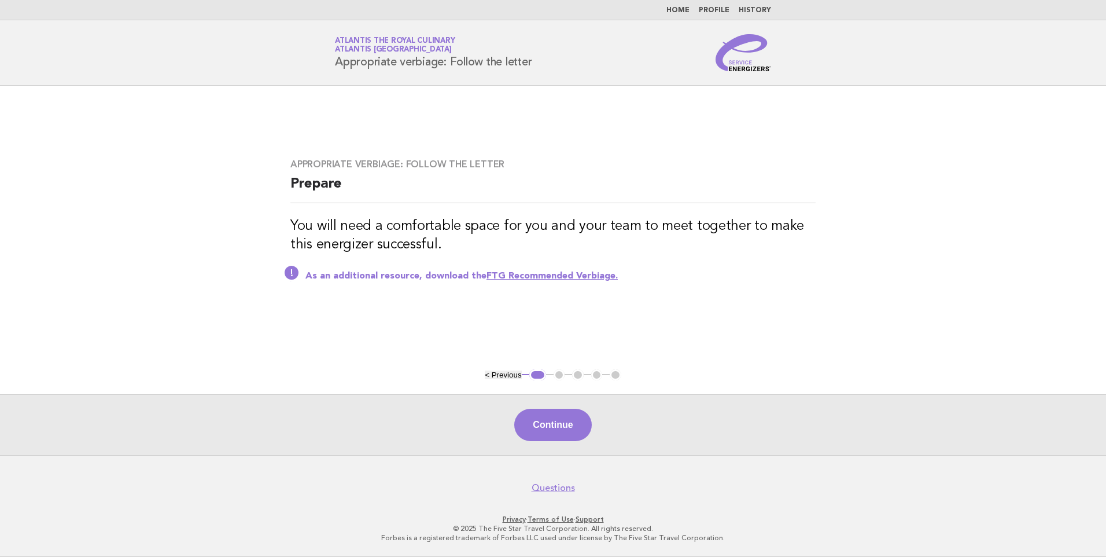  I want to click on h1: Appropriate verbiage: Follow the letter, so click(433, 53).